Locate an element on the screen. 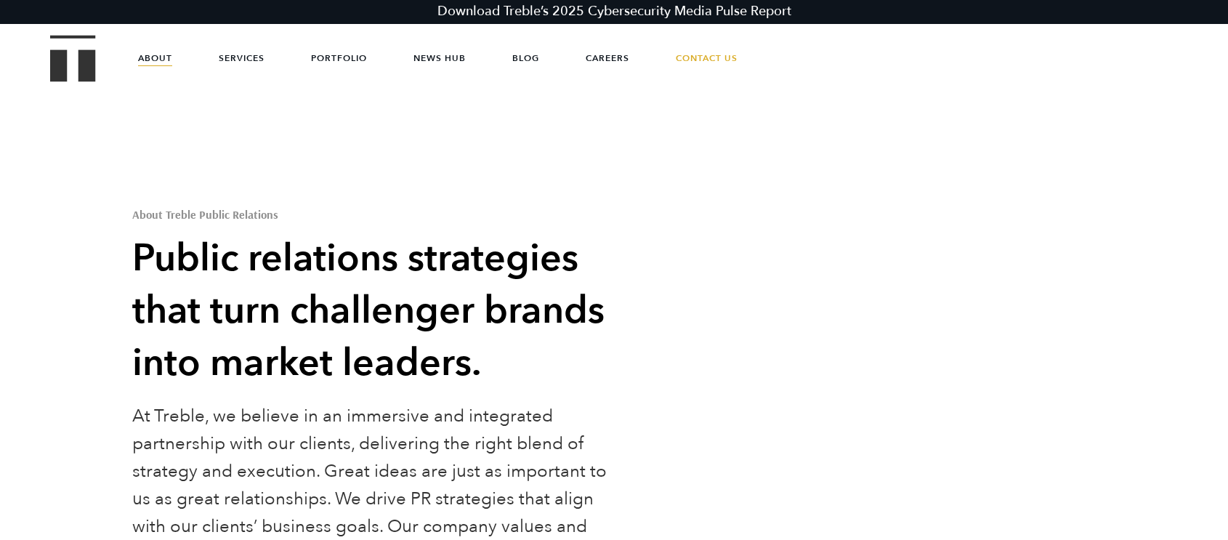  a: Treble Homepage is located at coordinates (73, 58).